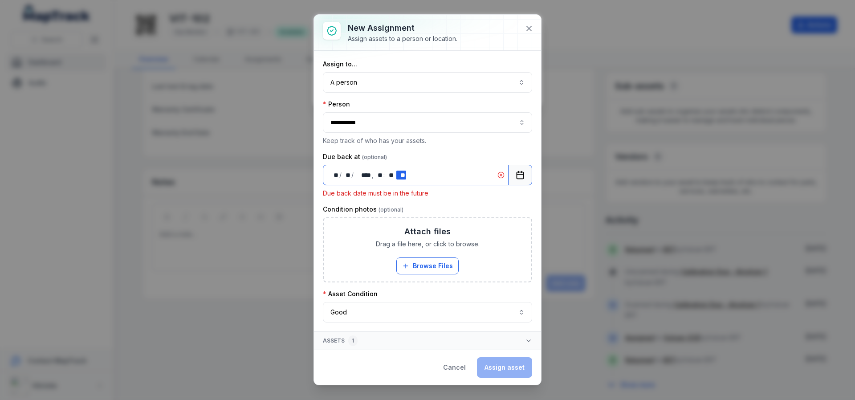  What do you see at coordinates (427, 312) in the screenshot?
I see `button: Good` at bounding box center [427, 312].